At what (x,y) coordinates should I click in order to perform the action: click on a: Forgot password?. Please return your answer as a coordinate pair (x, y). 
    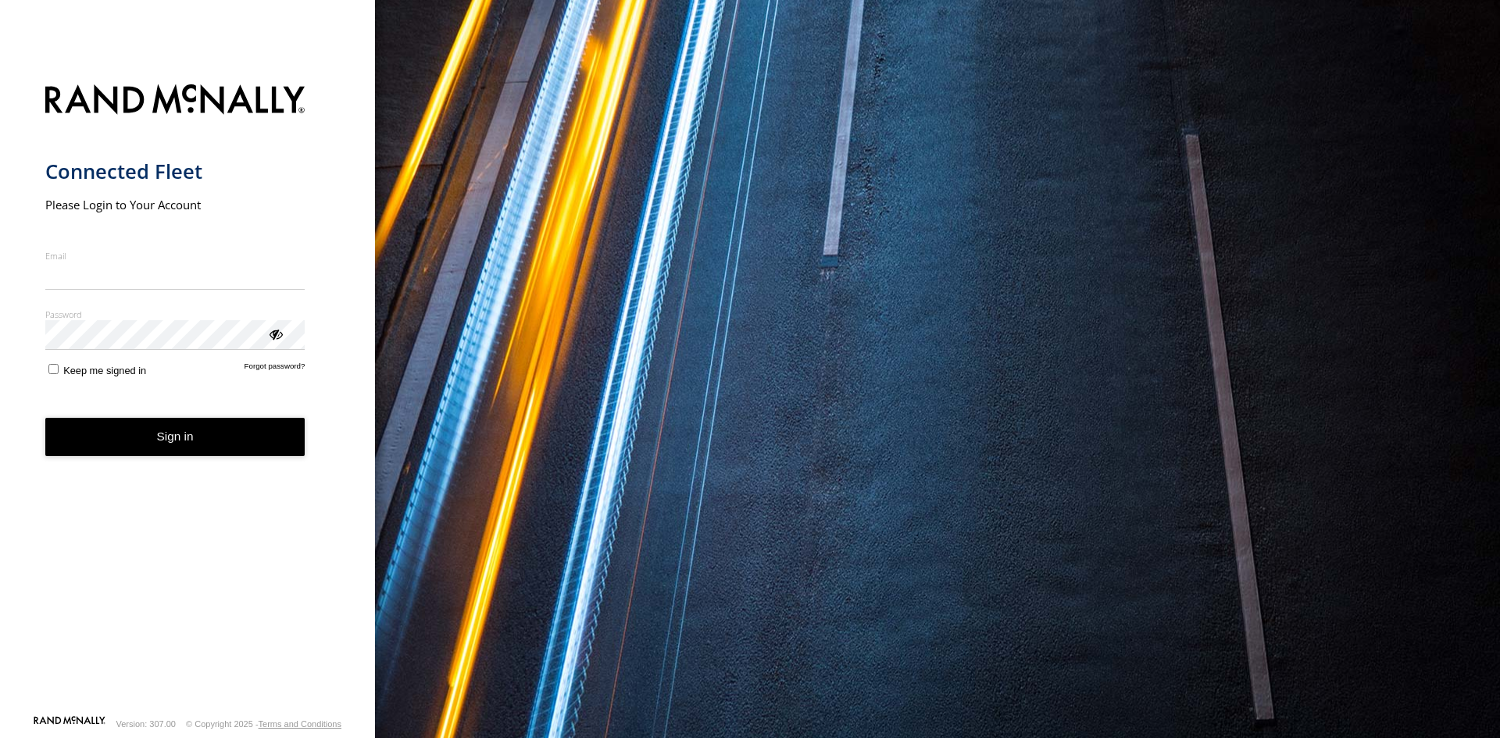
    Looking at the image, I should click on (275, 369).